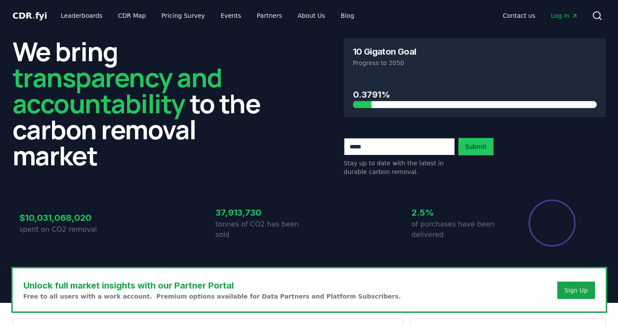 The height and width of the screenshot is (325, 618). What do you see at coordinates (30, 16) in the screenshot?
I see `span: CDR fyi` at bounding box center [30, 16].